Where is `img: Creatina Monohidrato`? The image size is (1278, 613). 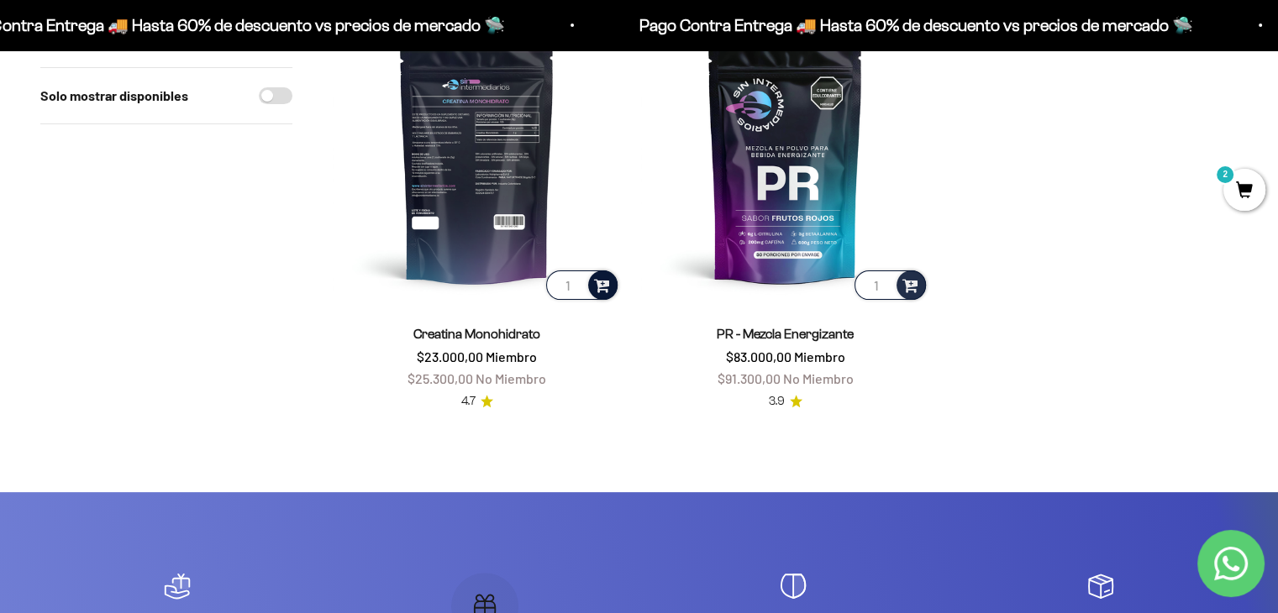
img: Creatina Monohidrato is located at coordinates (476, 159).